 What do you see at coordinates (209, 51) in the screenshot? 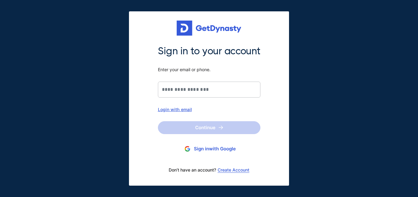
I see `span: Sign in to your account` at bounding box center [209, 51].